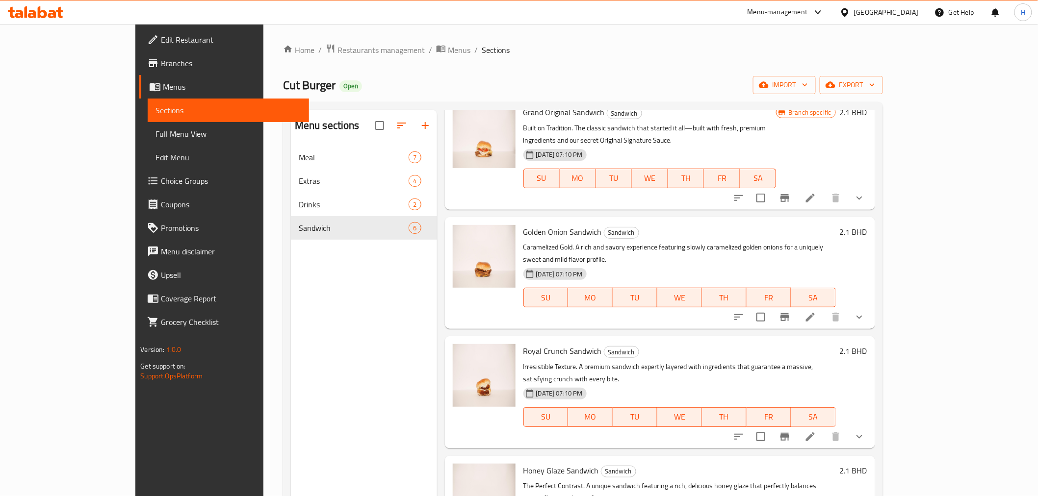 This screenshot has height=496, width=1038. I want to click on div: Drinks2, so click(364, 205).